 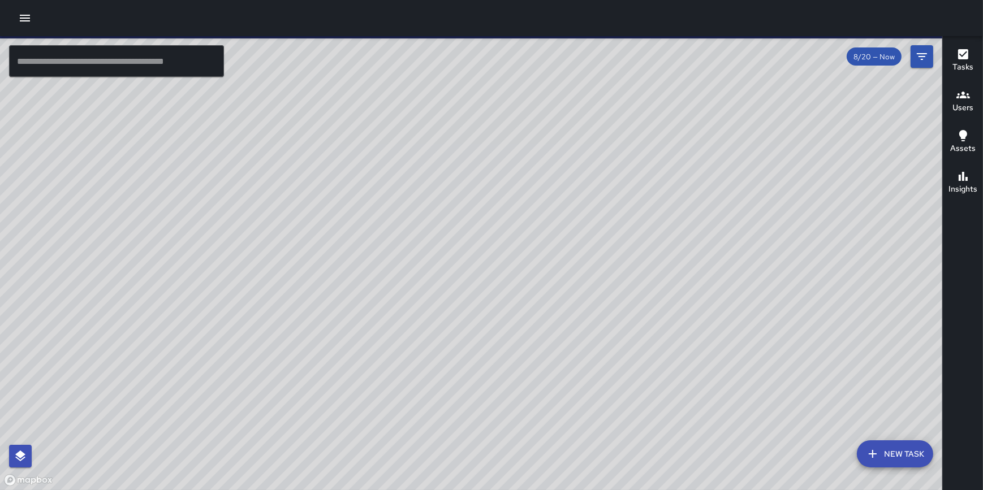 What do you see at coordinates (963, 108) in the screenshot?
I see `h6: Users` at bounding box center [963, 108].